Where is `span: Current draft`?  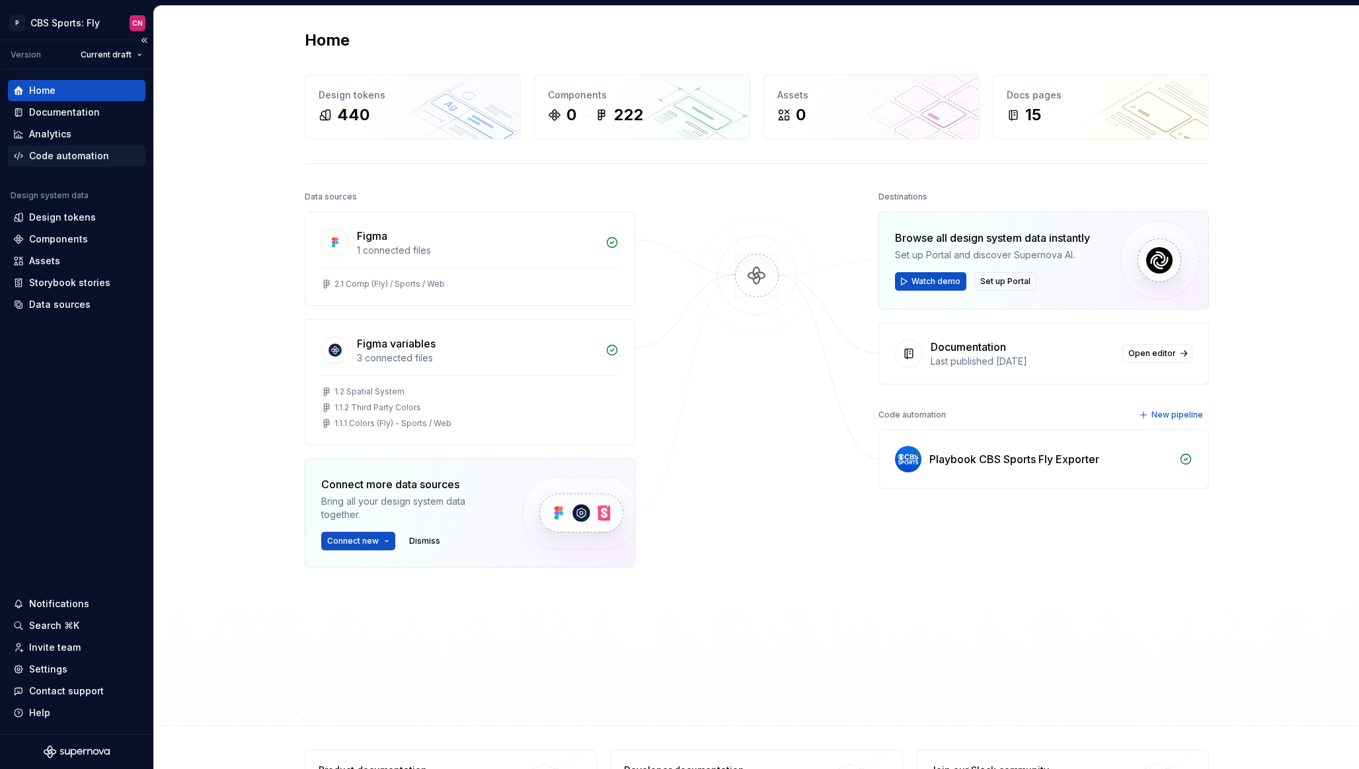
span: Current draft is located at coordinates (106, 55).